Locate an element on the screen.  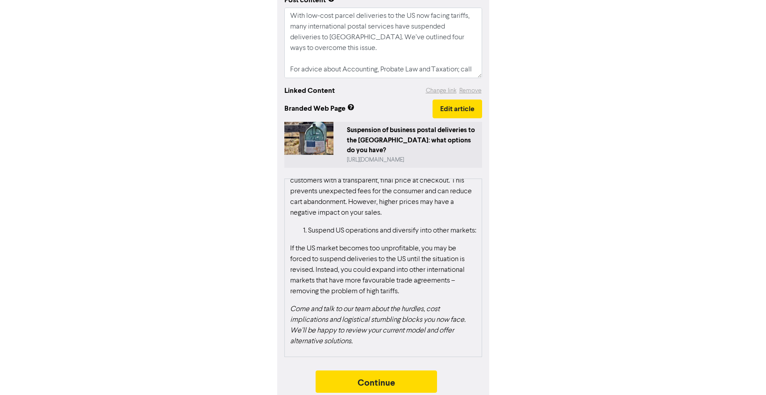
p: Absorb the new taxes and duties upfront to provide your customers with a transparent, final price... is located at coordinates (383, 191).